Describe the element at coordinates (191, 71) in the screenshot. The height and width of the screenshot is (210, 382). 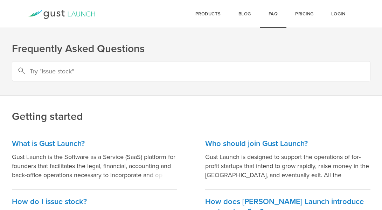
I see `input: Try "Issue stock"` at that location.